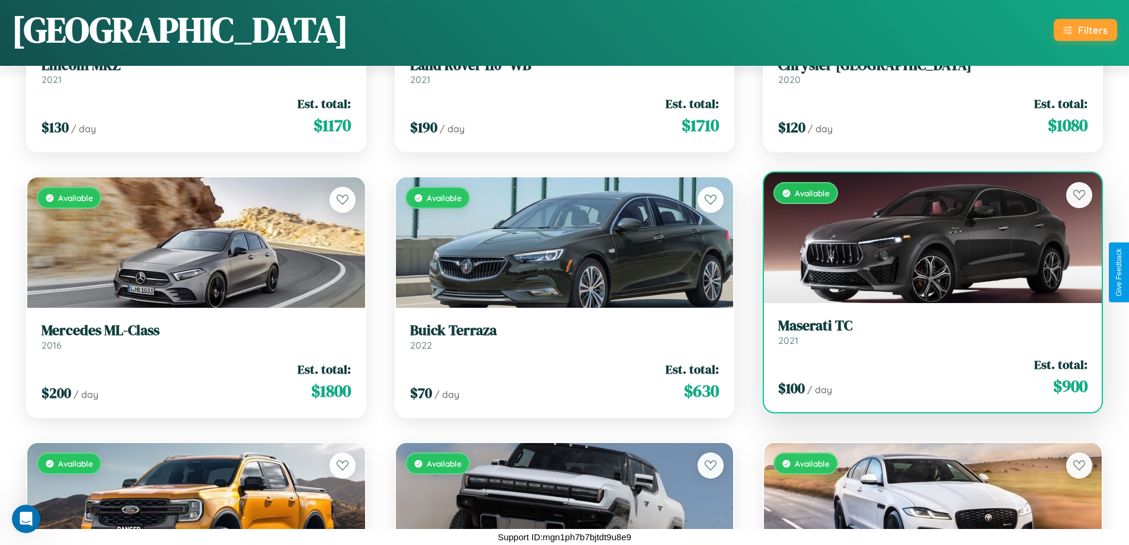 Image resolution: width=1129 pixels, height=545 pixels. Describe the element at coordinates (565, 330) in the screenshot. I see `h3: Buick Terraza` at that location.